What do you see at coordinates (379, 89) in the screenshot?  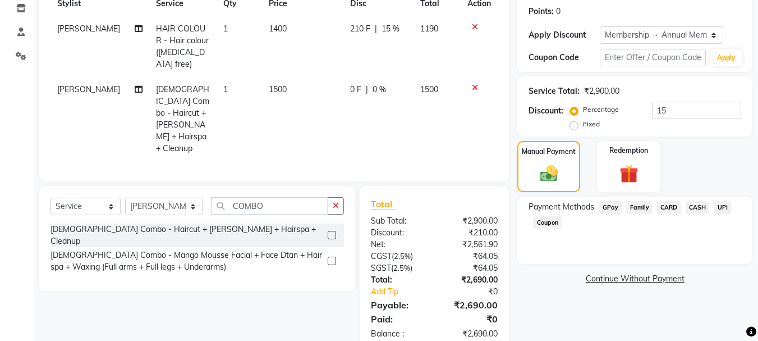 I see `span: 0 %` at bounding box center [379, 89].